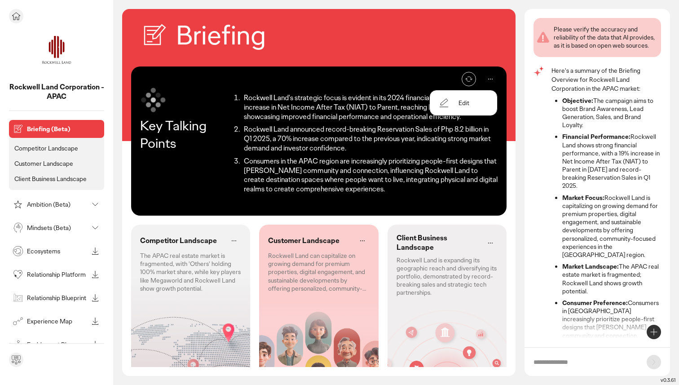 Image resolution: width=679 pixels, height=385 pixels. What do you see at coordinates (57, 321) in the screenshot?
I see `p: Experience Map` at bounding box center [57, 321].